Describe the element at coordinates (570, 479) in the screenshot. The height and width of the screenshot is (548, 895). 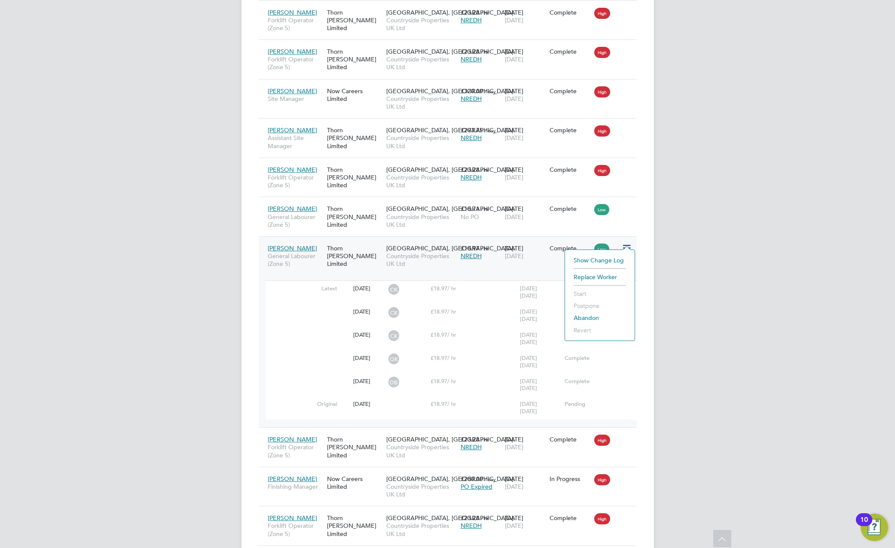
I see `div: In Progress` at that location.